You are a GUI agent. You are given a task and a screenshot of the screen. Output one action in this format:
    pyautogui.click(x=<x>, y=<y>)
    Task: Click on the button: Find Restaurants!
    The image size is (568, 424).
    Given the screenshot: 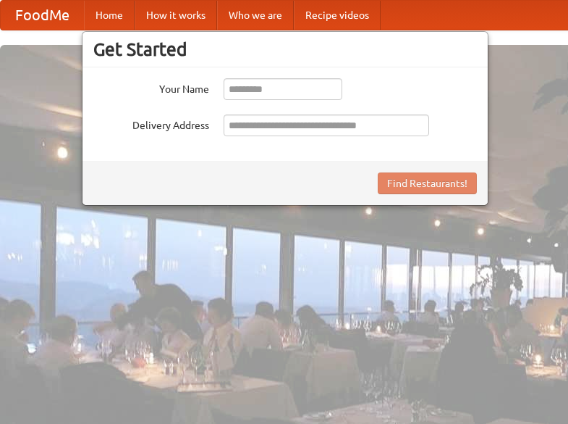 What is the action you would take?
    pyautogui.click(x=427, y=183)
    